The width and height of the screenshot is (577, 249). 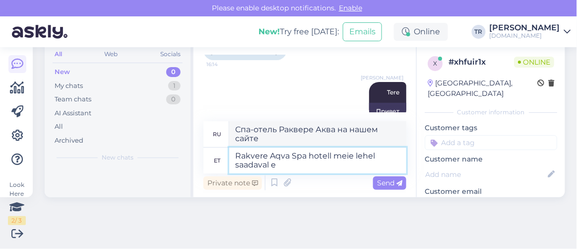 What do you see at coordinates (318, 134) in the screenshot?
I see `textarea: Спа-отель Раквере Аква на нашем сайте` at bounding box center [318, 134].